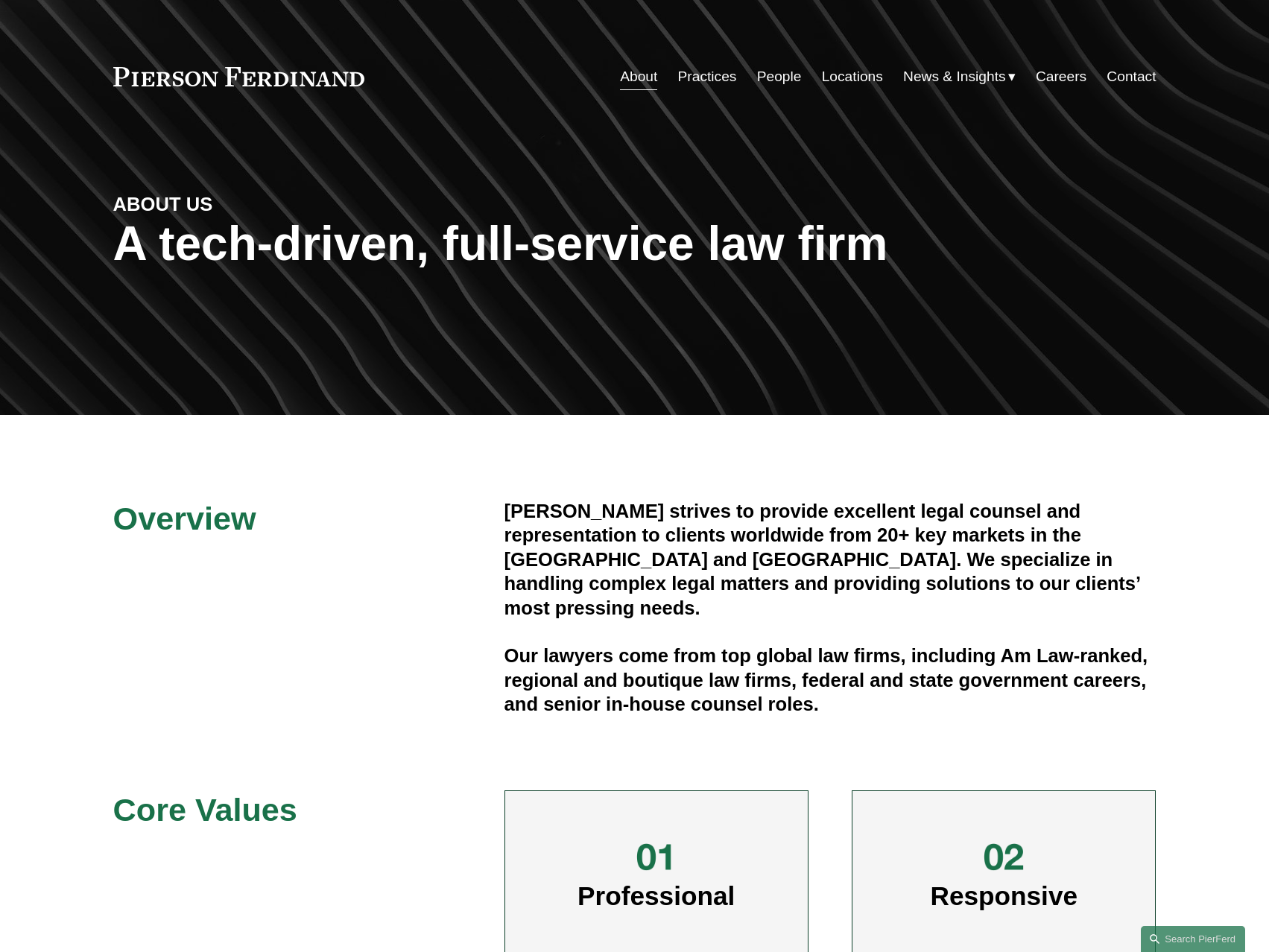 This screenshot has height=952, width=1269. I want to click on a: Search this site, so click(1193, 939).